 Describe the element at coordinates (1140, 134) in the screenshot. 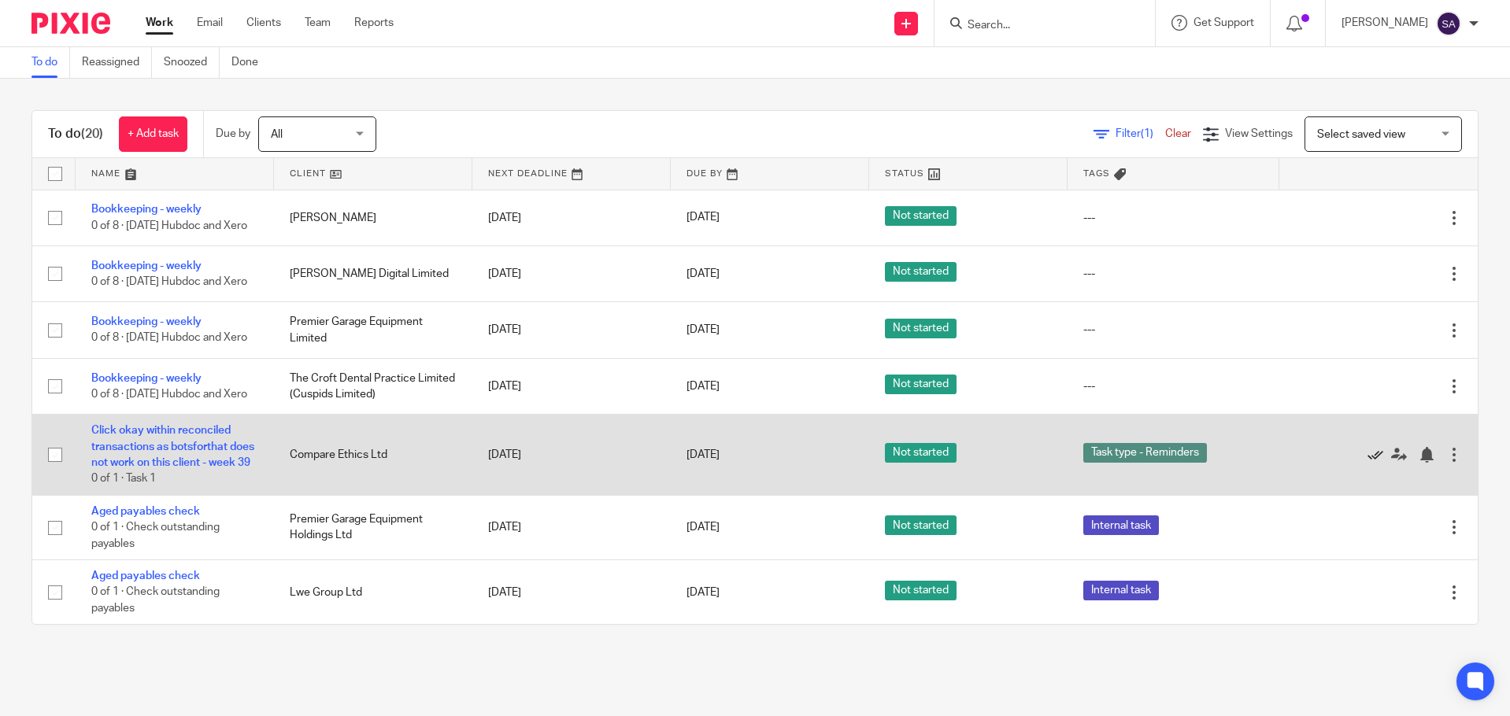

I see `span: Filter` at that location.